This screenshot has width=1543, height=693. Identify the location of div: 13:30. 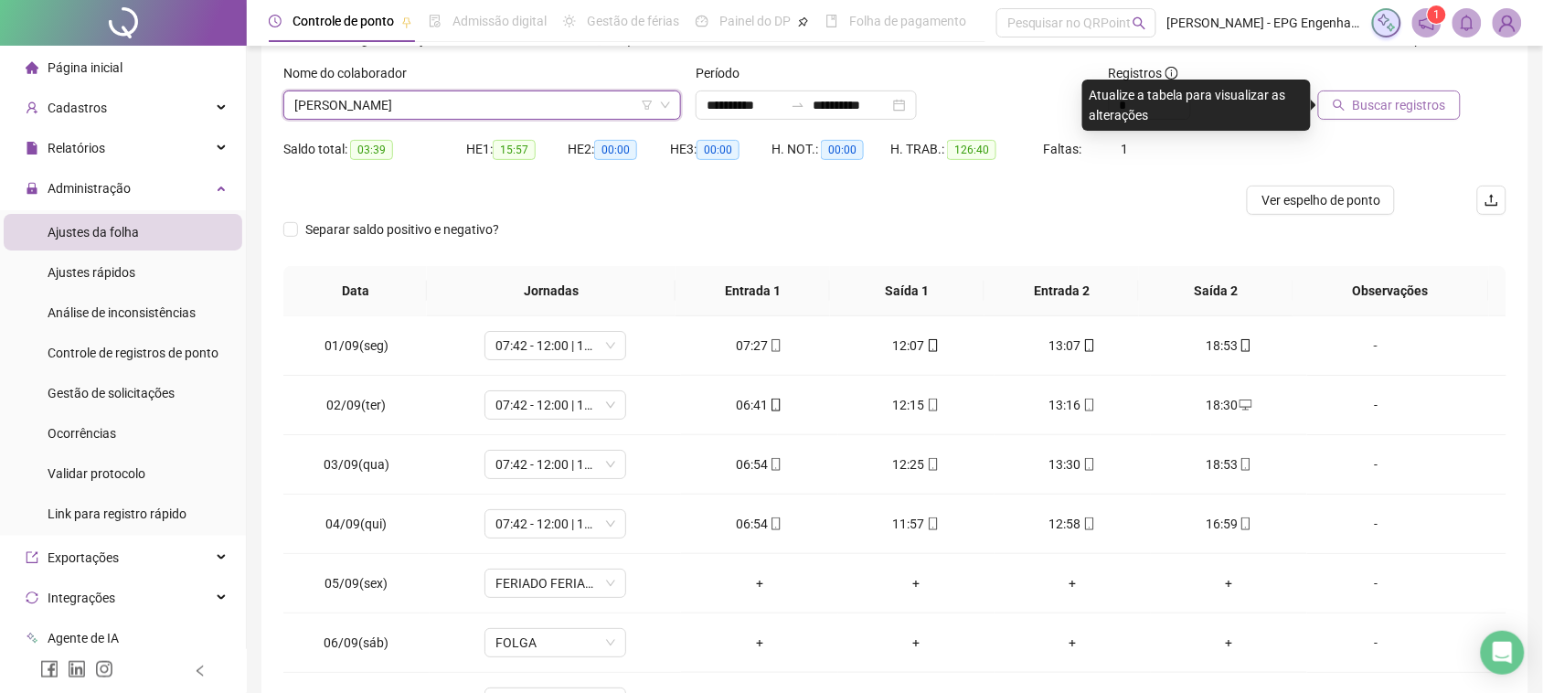
(1072, 464).